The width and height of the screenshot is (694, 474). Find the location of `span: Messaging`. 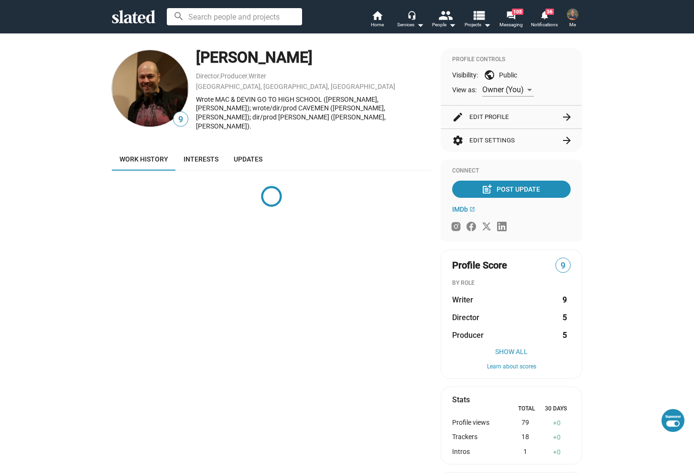

span: Messaging is located at coordinates (511, 25).